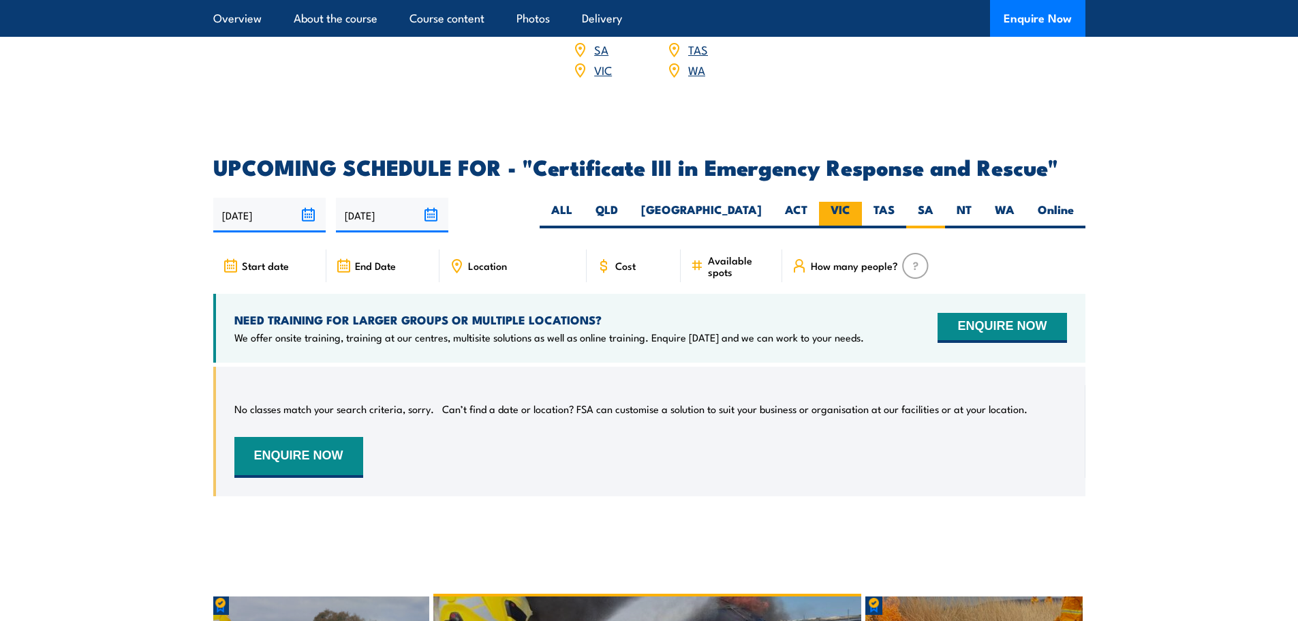  What do you see at coordinates (549, 337) in the screenshot?
I see `p: We offer onsite training, training at our centres, multisite solutions as well as online training...` at bounding box center [549, 337].